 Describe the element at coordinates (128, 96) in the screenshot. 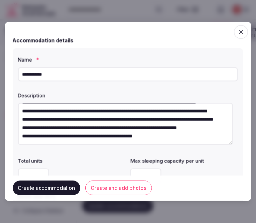

I see `label: Description` at that location.